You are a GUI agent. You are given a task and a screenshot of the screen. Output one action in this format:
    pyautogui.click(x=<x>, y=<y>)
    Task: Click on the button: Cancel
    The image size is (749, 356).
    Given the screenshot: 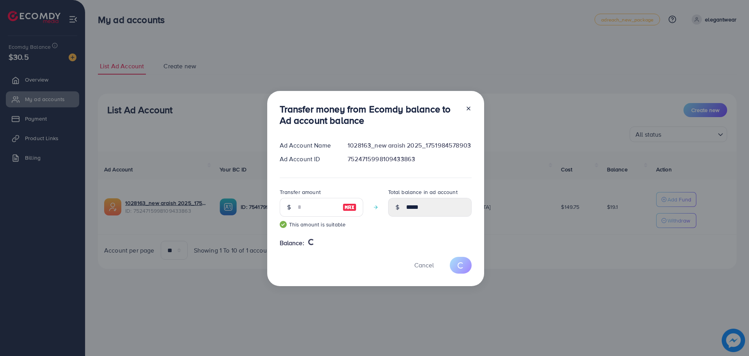 What is the action you would take?
    pyautogui.click(x=424, y=265)
    